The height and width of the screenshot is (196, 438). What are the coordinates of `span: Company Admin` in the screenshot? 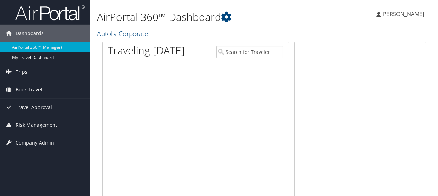 It's located at (35, 142).